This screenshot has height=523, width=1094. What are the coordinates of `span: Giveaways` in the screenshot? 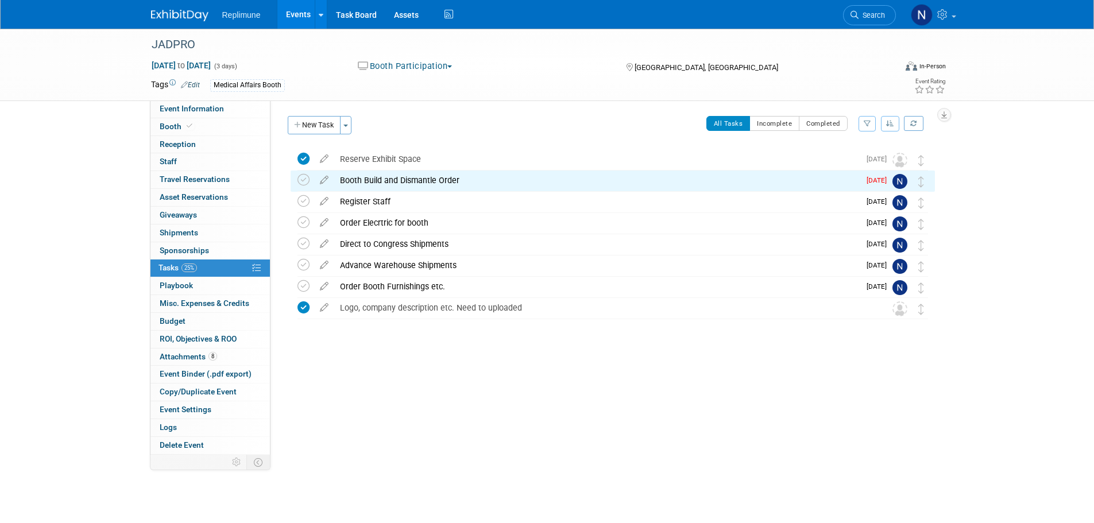 It's located at (178, 215).